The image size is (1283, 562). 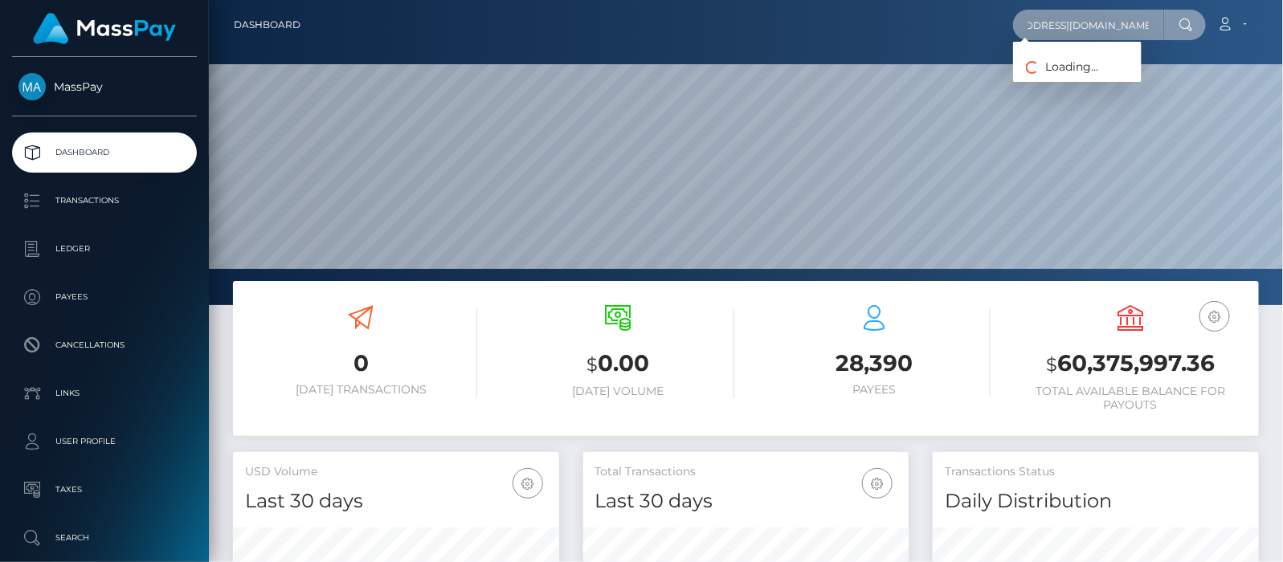 I want to click on p: Ledger, so click(x=104, y=249).